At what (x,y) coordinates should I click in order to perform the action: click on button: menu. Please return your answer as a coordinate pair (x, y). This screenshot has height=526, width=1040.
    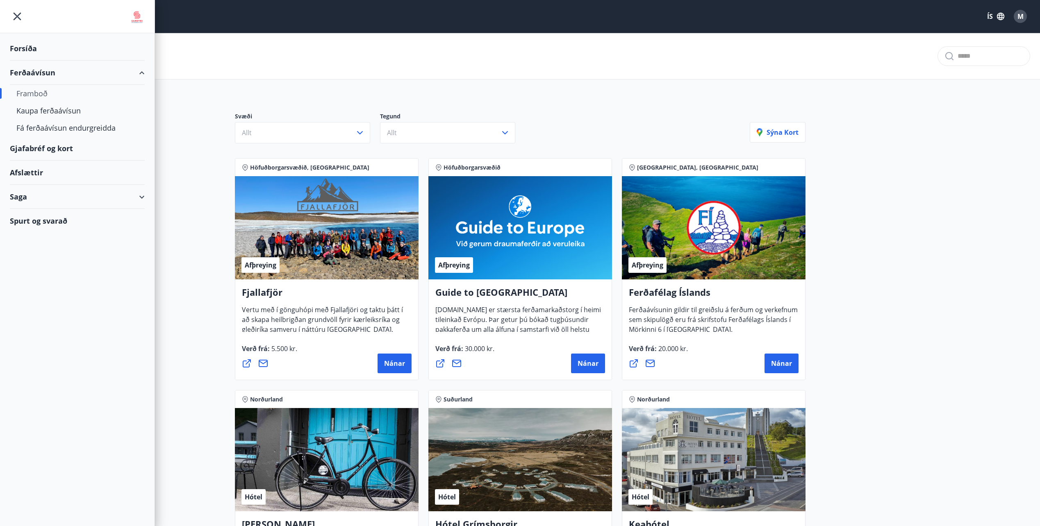
    Looking at the image, I should click on (17, 16).